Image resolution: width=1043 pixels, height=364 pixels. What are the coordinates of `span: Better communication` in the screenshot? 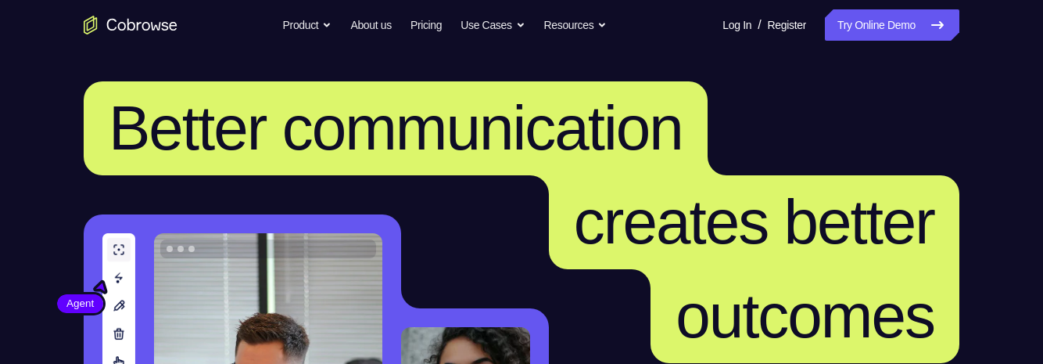 It's located at (396, 128).